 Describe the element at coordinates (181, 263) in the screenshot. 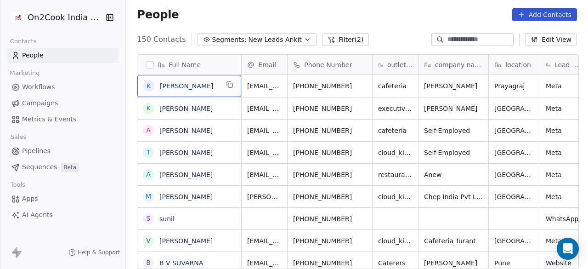

I see `a: B V SUVARNA` at that location.